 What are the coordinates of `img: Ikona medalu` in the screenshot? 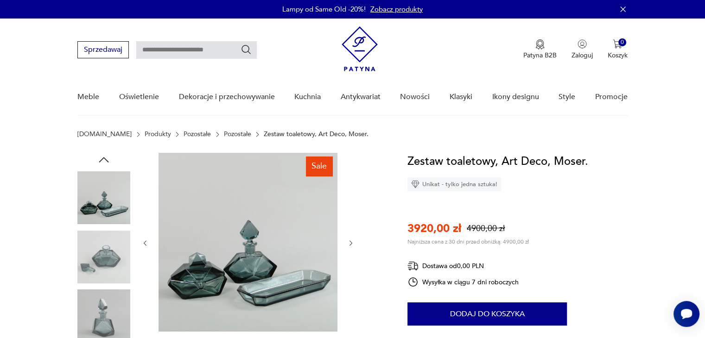 It's located at (540, 44).